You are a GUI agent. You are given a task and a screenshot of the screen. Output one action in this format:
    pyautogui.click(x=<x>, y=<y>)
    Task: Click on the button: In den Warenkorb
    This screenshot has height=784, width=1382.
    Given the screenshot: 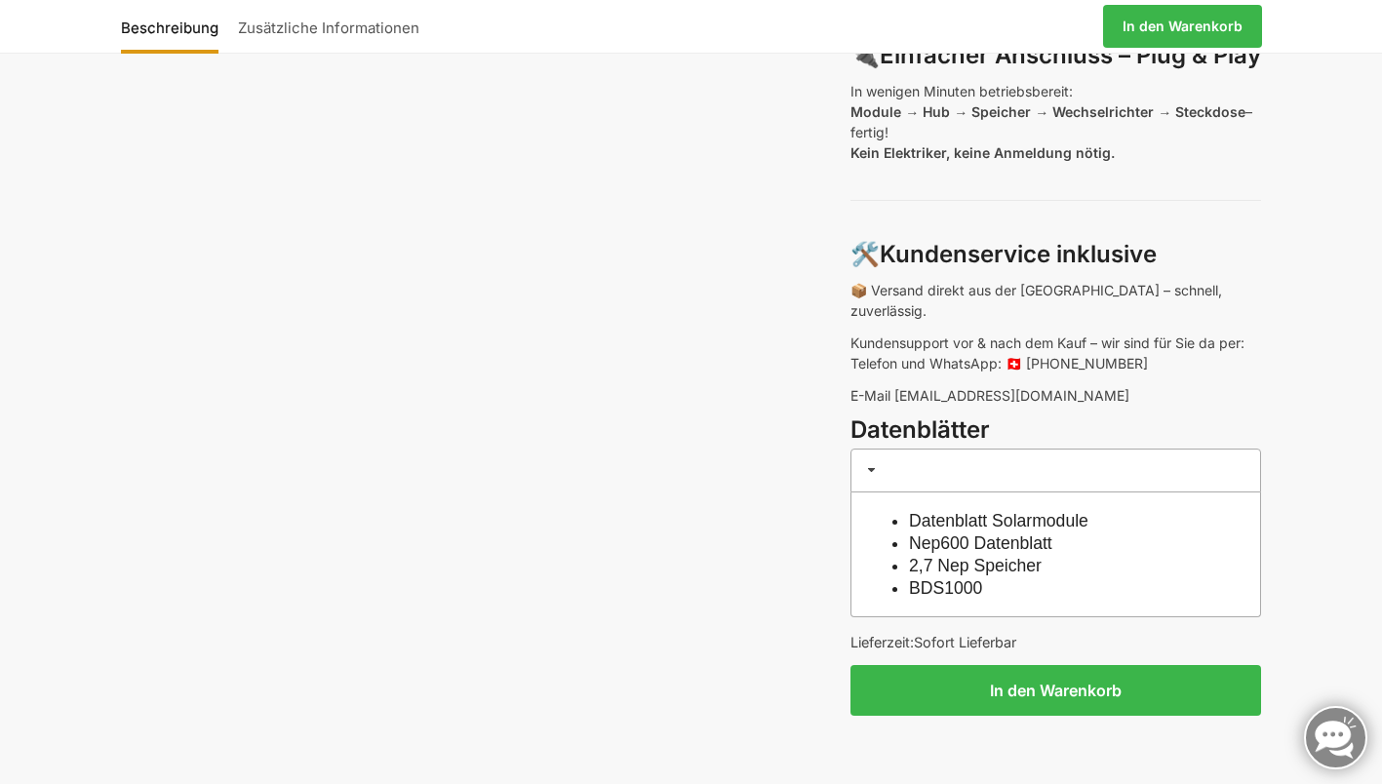 What is the action you would take?
    pyautogui.click(x=1055, y=690)
    